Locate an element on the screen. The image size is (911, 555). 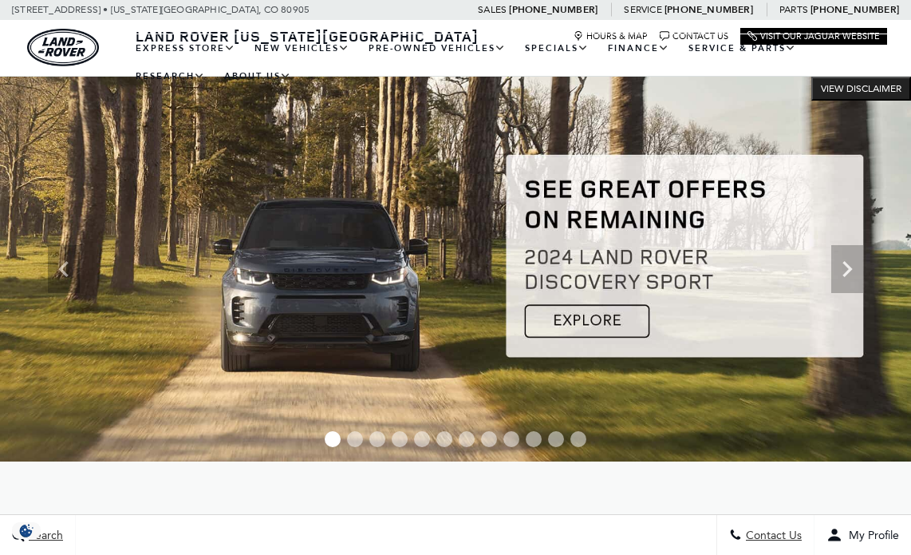
span: Go to slide 1 is located at coordinates (333, 439).